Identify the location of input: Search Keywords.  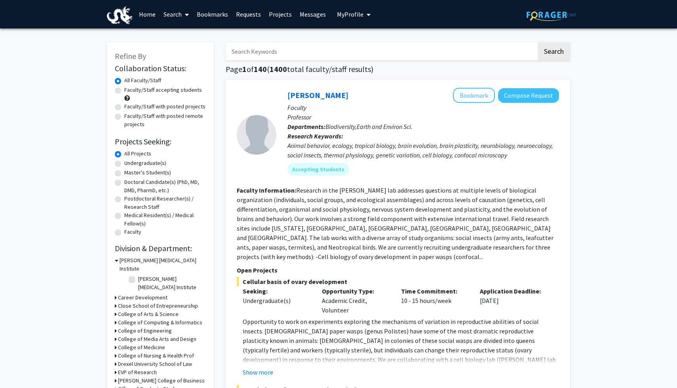
(381, 51).